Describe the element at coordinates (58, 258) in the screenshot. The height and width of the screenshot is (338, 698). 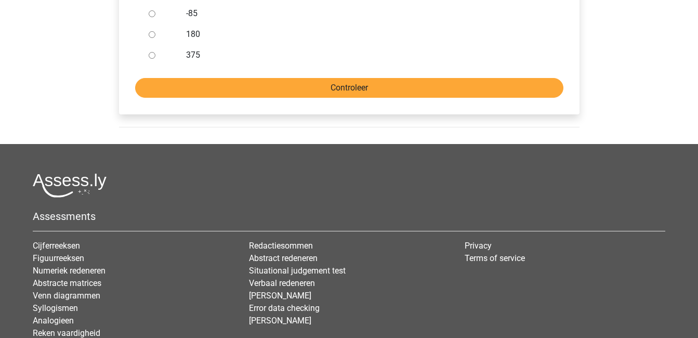
I see `a: Figuurreeksen` at that location.